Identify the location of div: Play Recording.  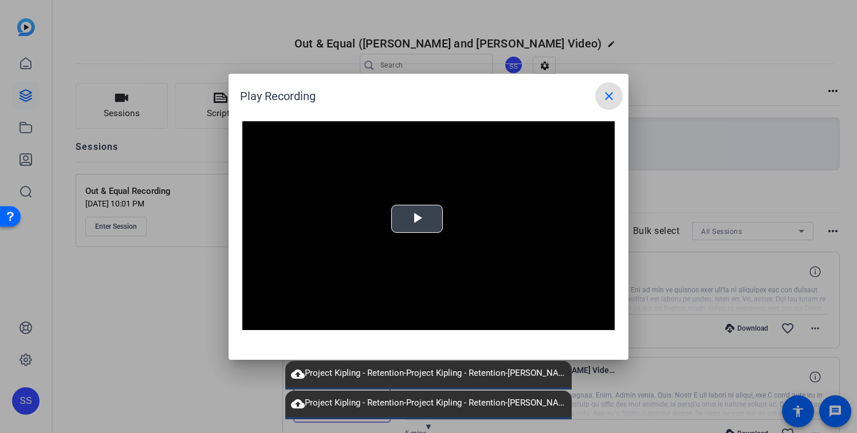
(431, 96).